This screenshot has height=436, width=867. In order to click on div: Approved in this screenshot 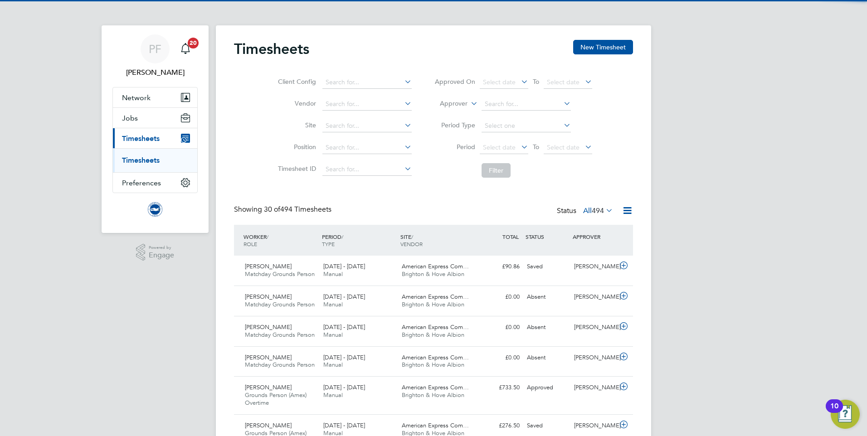, I will do `click(547, 388)`.